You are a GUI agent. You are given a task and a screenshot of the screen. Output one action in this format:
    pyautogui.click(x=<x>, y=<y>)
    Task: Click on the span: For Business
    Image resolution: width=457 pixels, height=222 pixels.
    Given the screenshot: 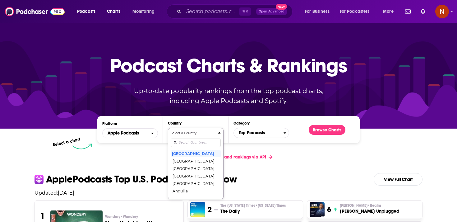 What is the action you would take?
    pyautogui.click(x=317, y=12)
    